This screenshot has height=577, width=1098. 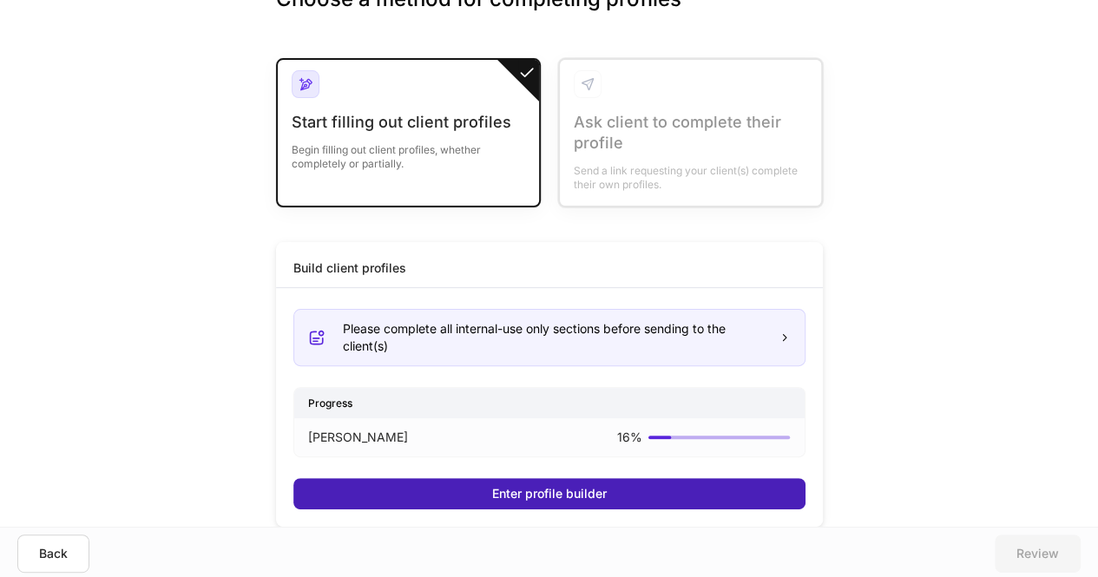 I want to click on div: Progress, so click(x=550, y=403).